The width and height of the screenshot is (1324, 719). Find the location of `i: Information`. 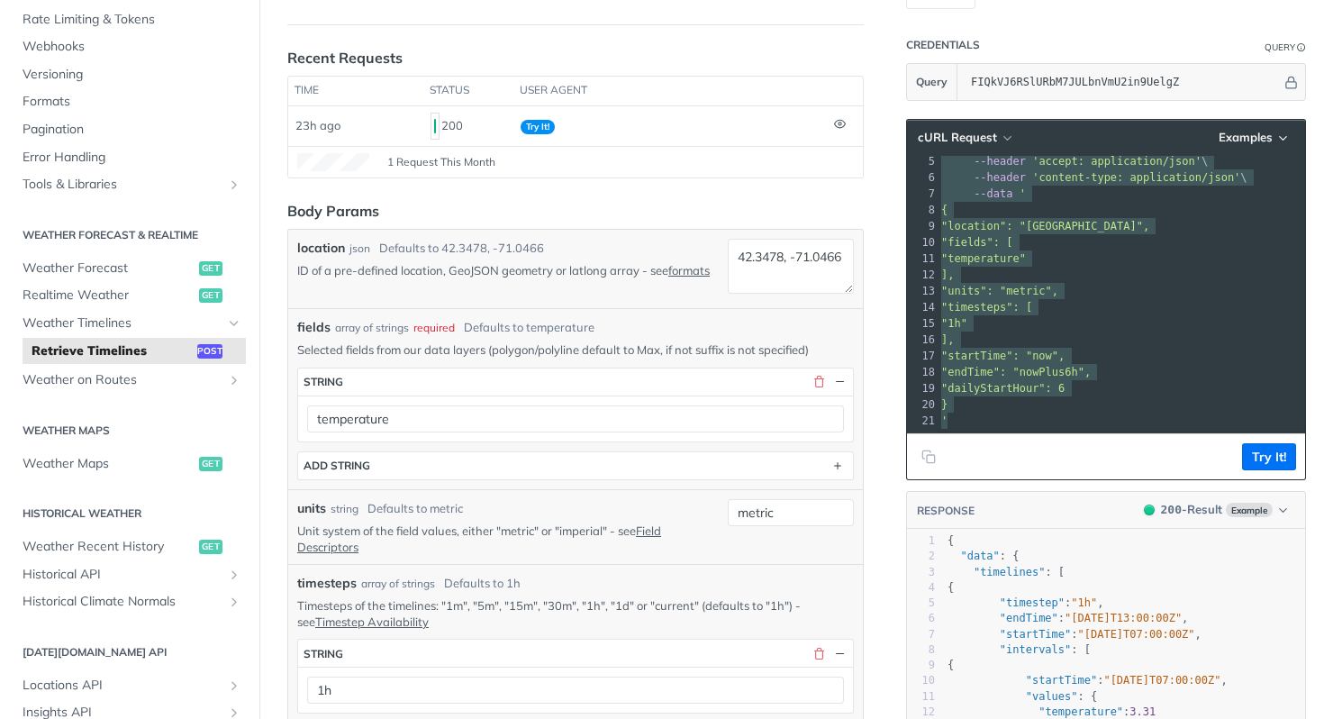

i: Information is located at coordinates (1302, 48).